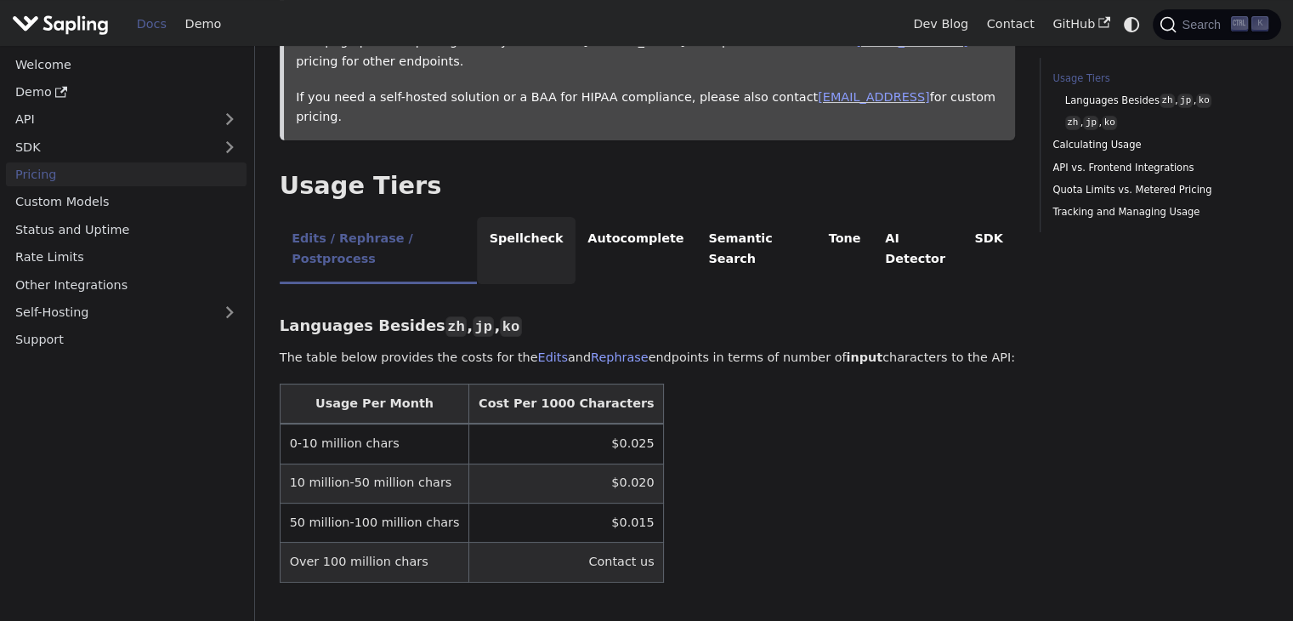  What do you see at coordinates (151, 24) in the screenshot?
I see `a: Docs` at bounding box center [151, 24].